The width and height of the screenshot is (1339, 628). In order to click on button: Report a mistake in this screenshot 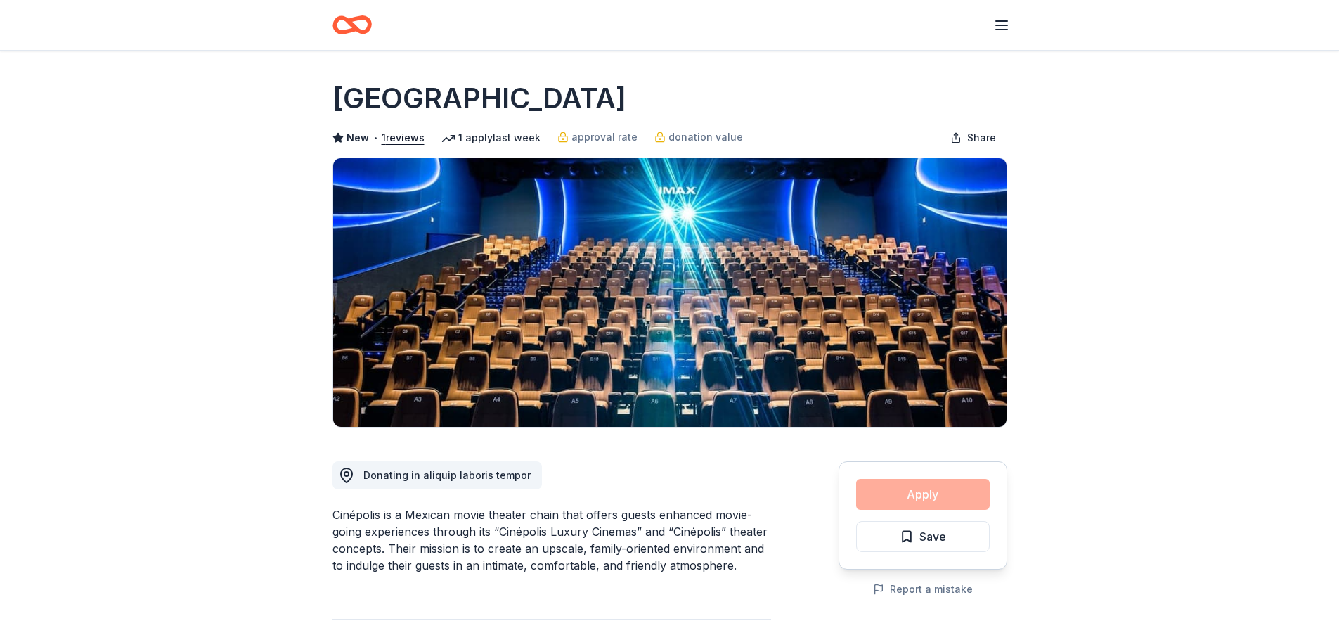, I will do `click(923, 589)`.